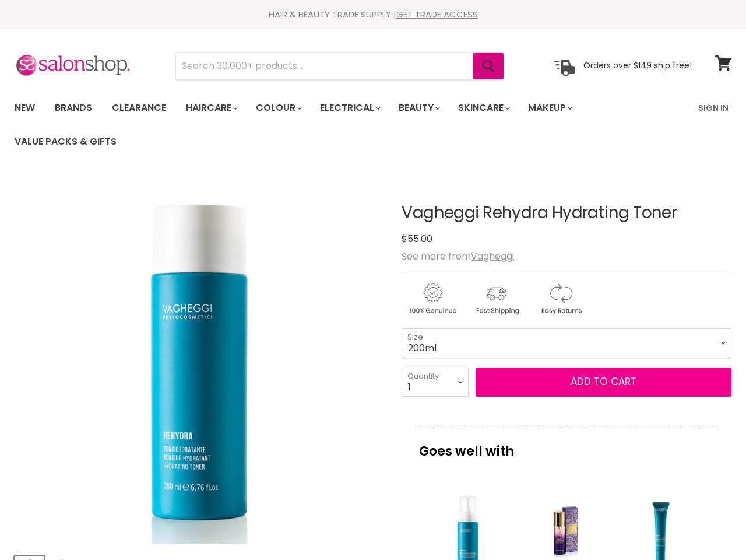 The height and width of the screenshot is (560, 746). Describe the element at coordinates (349, 125) in the screenshot. I see `ul: Main menu` at that location.